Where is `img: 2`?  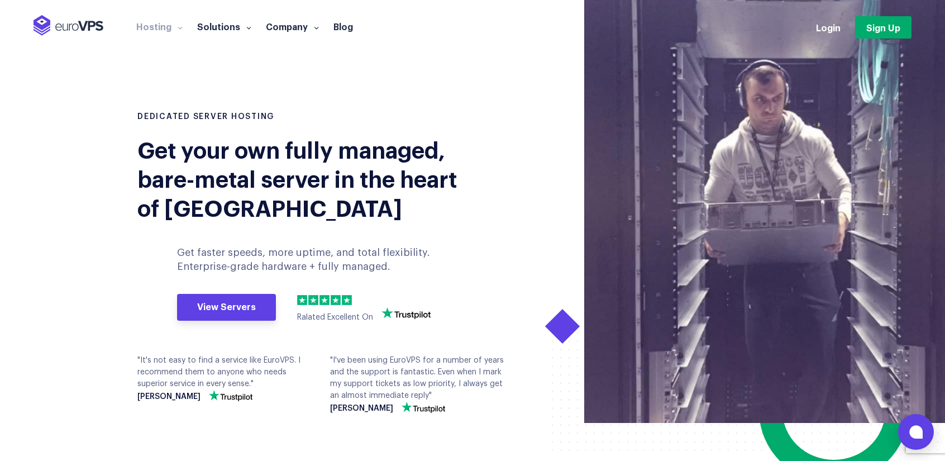
img: 2 is located at coordinates (313, 300).